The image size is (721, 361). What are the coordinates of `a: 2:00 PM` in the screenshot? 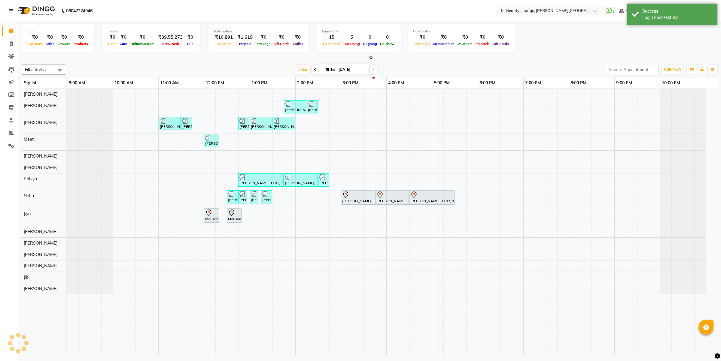 It's located at (305, 83).